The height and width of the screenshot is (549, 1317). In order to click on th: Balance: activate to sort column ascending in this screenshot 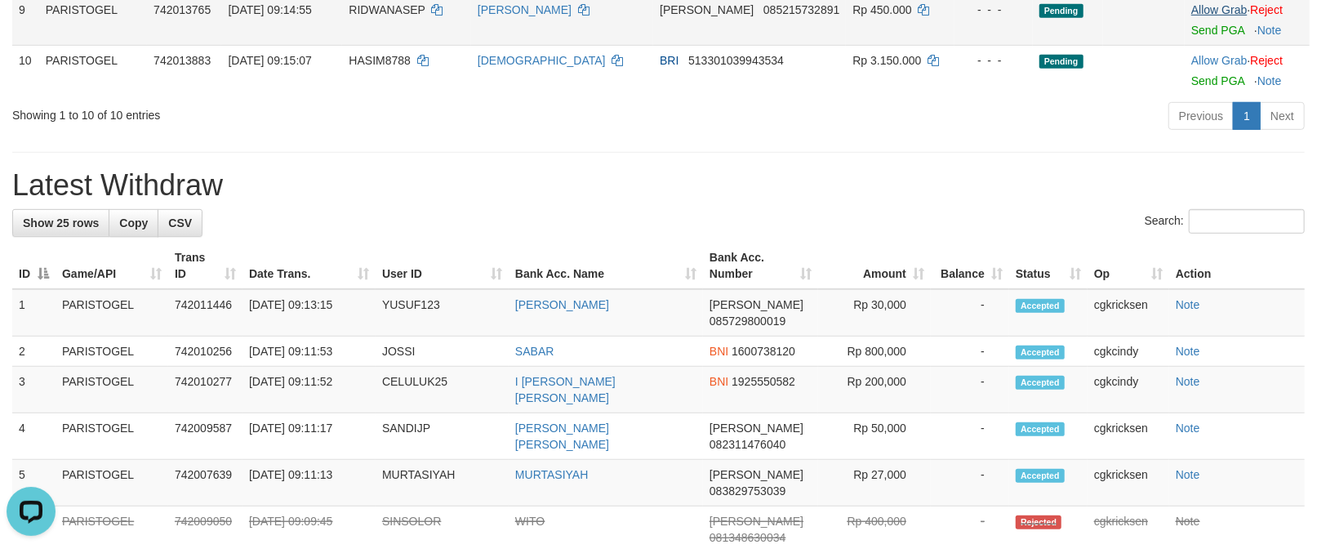, I will do `click(970, 265)`.